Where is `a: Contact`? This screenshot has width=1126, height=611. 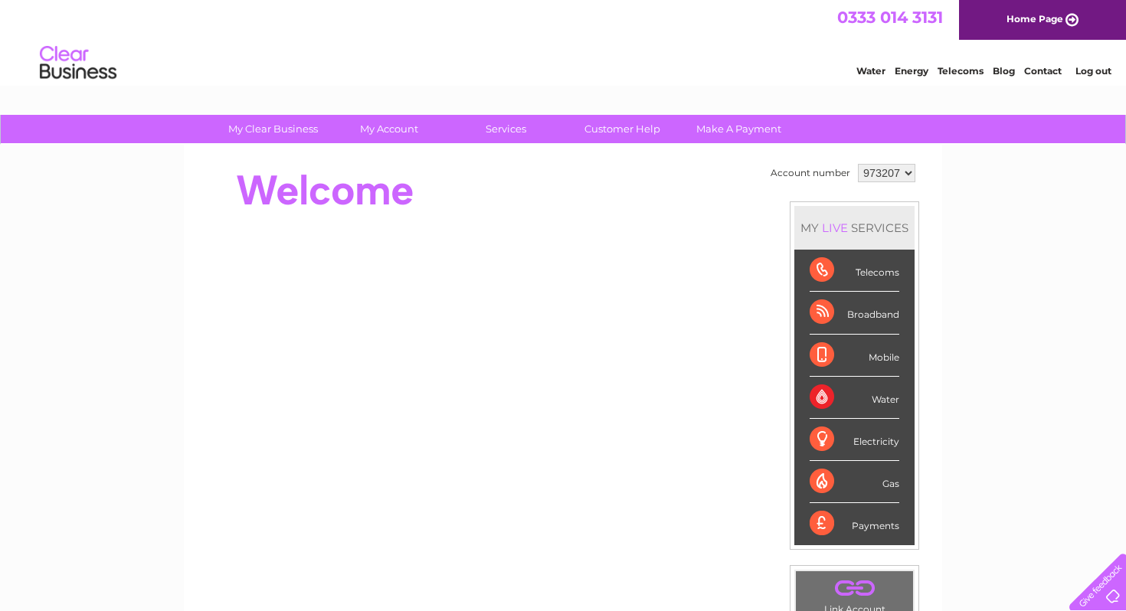 a: Contact is located at coordinates (1043, 70).